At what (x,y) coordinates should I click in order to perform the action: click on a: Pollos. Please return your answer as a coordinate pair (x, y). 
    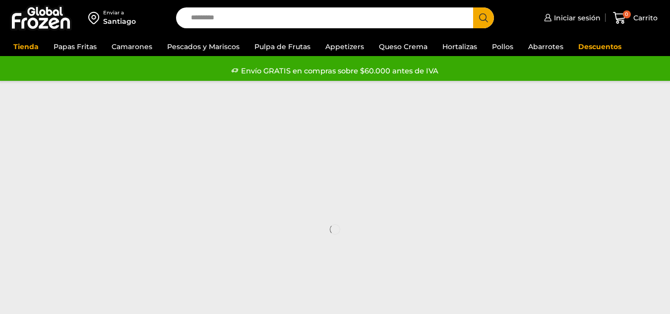
    Looking at the image, I should click on (503, 47).